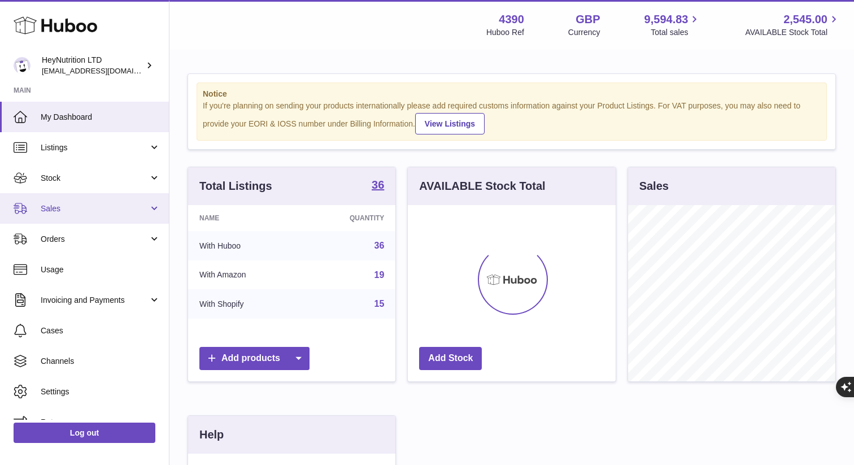  What do you see at coordinates (22, 65) in the screenshot?
I see `img: info@heynutrition.com` at bounding box center [22, 65].